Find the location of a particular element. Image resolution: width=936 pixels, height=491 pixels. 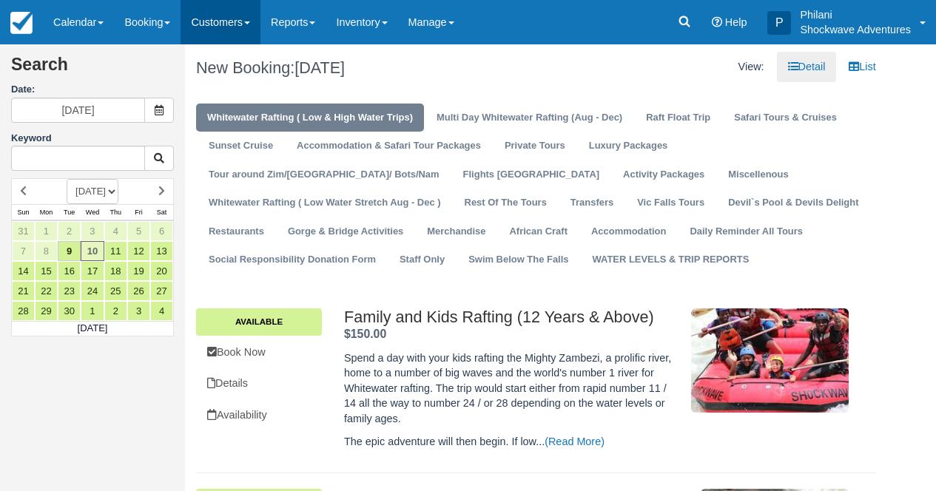

h2: Family and Kids Rafting (12 Years & Above) is located at coordinates (512, 317).